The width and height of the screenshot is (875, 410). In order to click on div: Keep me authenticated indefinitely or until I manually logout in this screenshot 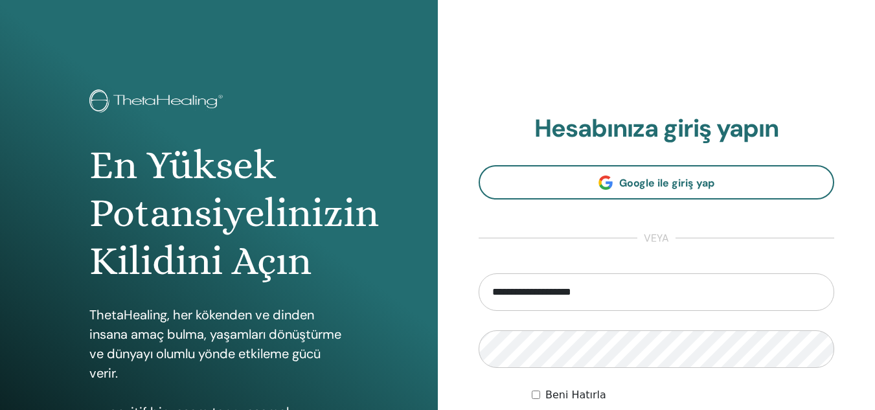, I will do `click(683, 395)`.